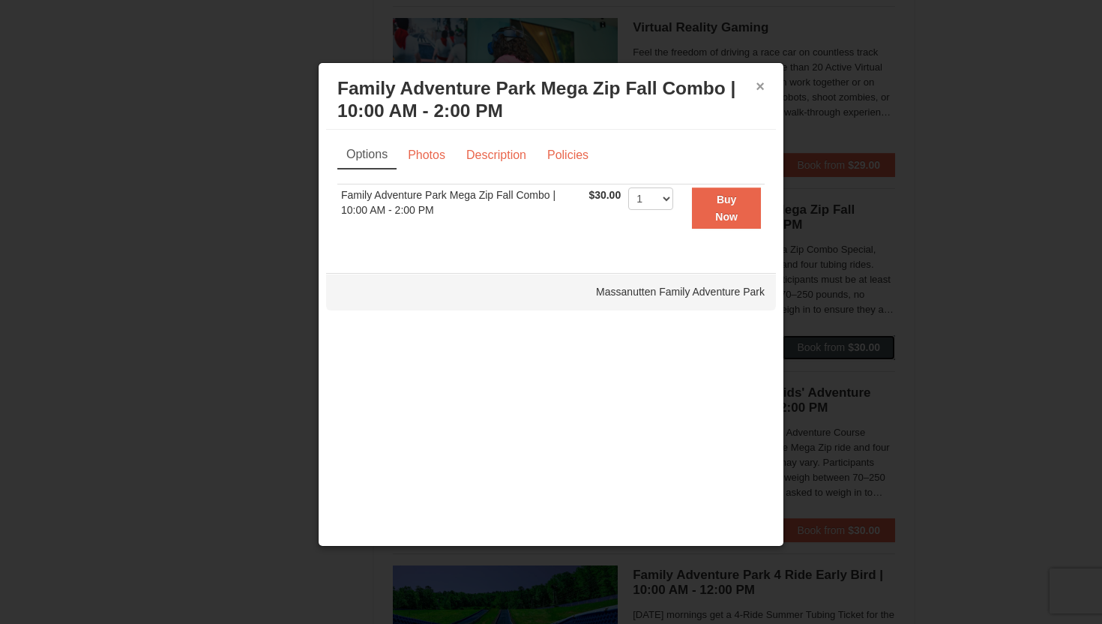 Image resolution: width=1102 pixels, height=624 pixels. I want to click on a: Description, so click(496, 155).